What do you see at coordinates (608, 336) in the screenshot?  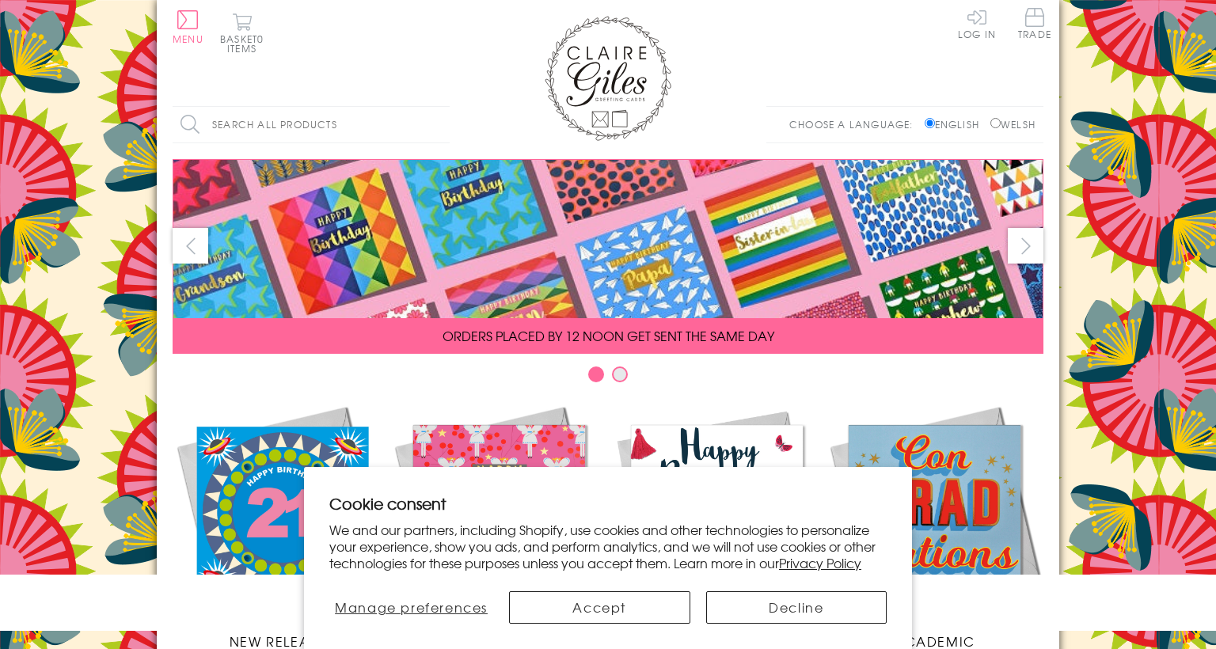 I see `span: ORDERS PLACED BY 12 NOON GET SENT THE SAME DAY` at bounding box center [608, 336].